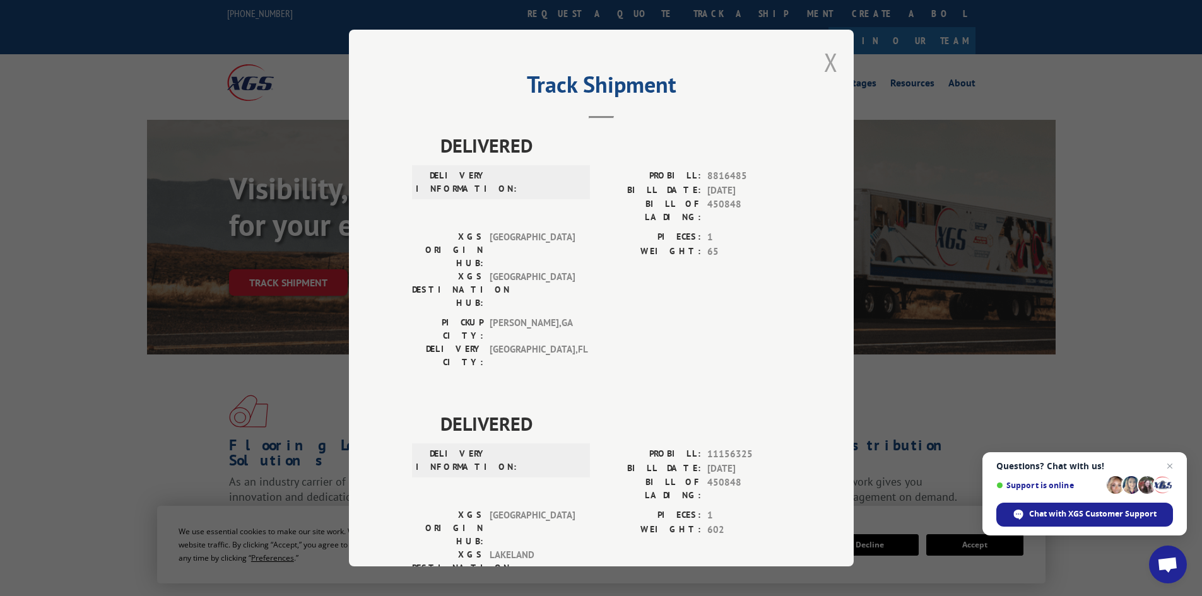 This screenshot has width=1202, height=596. I want to click on label: DELIVERY CITY:, so click(447, 356).